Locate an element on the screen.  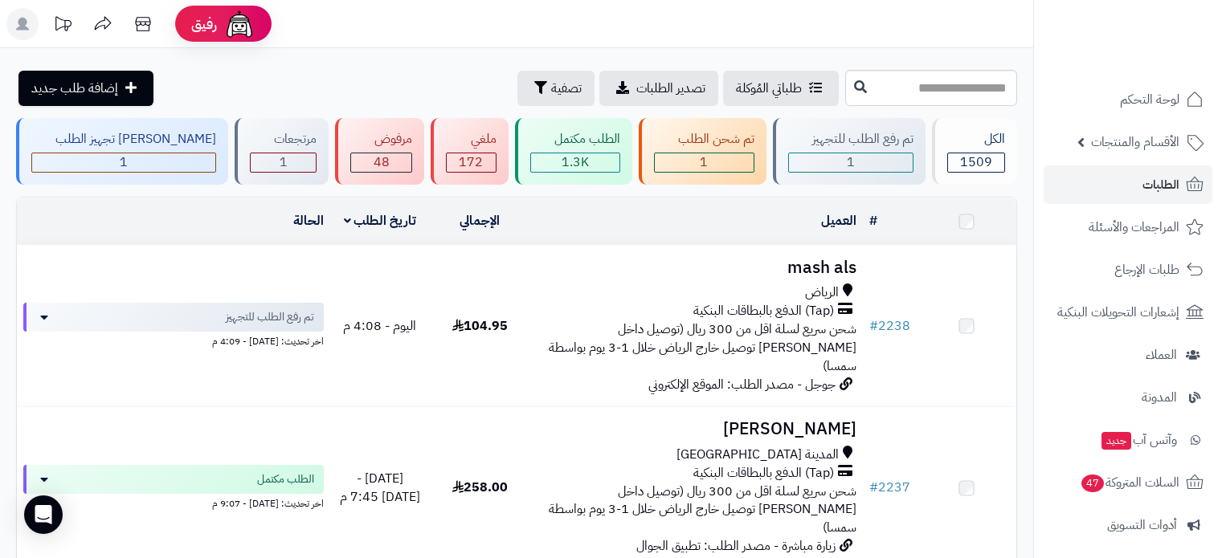
a: طلباتي المُوكلة is located at coordinates (781, 88).